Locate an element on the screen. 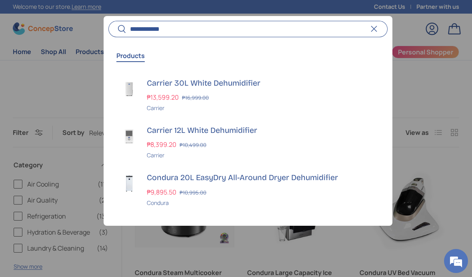 Image resolution: width=472 pixels, height=277 pixels. img: carrier-dehumidifier-30-liter-full-view-concepstore is located at coordinates (129, 89).